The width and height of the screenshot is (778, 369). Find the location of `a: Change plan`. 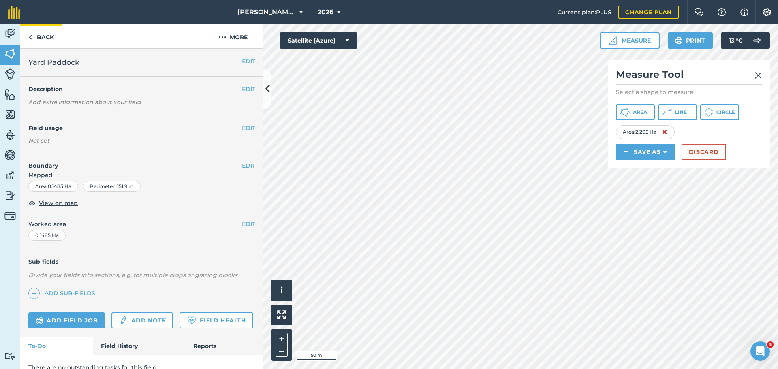

a: Change plan is located at coordinates (649, 12).